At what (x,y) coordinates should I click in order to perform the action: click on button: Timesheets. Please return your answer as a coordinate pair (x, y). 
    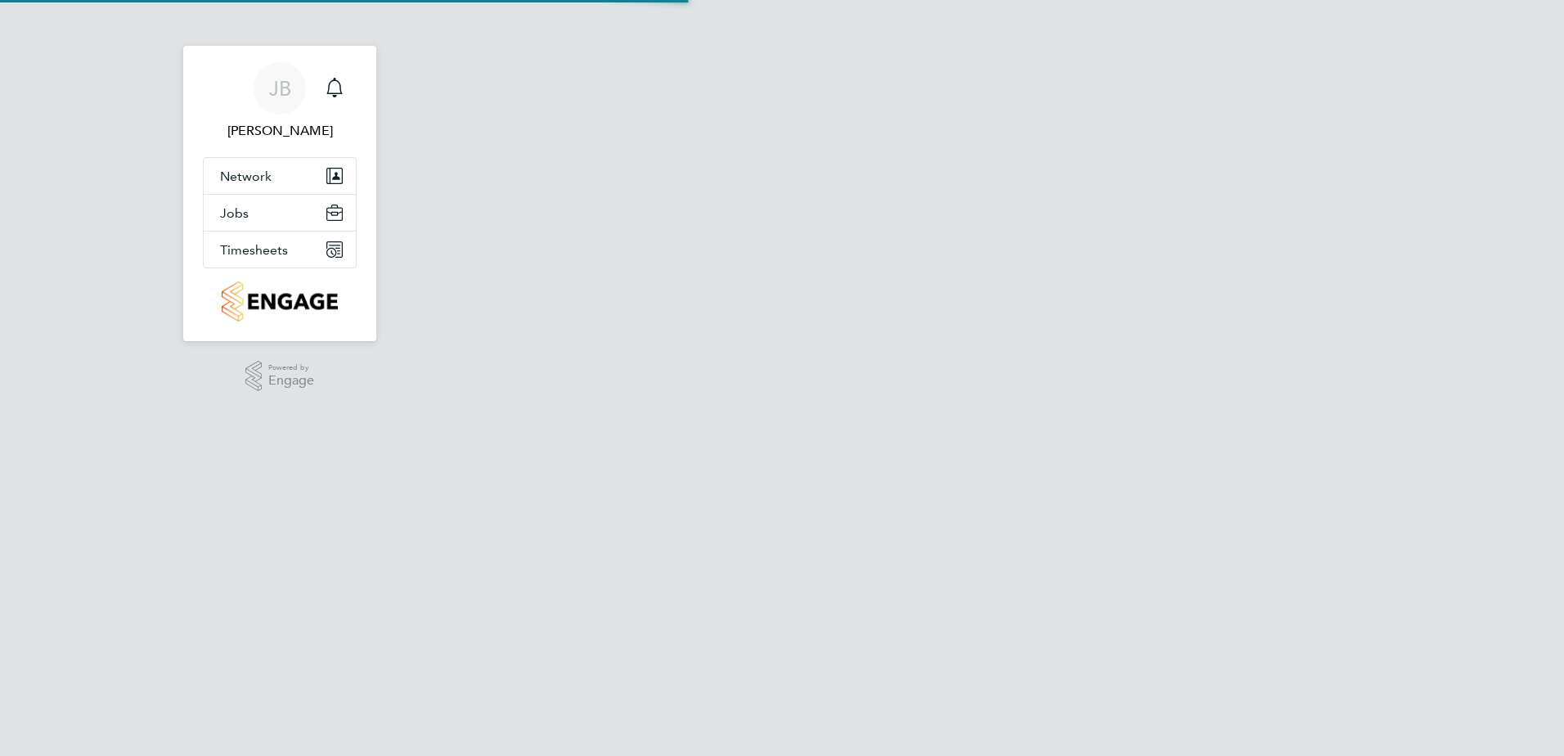
    Looking at the image, I should click on (280, 250).